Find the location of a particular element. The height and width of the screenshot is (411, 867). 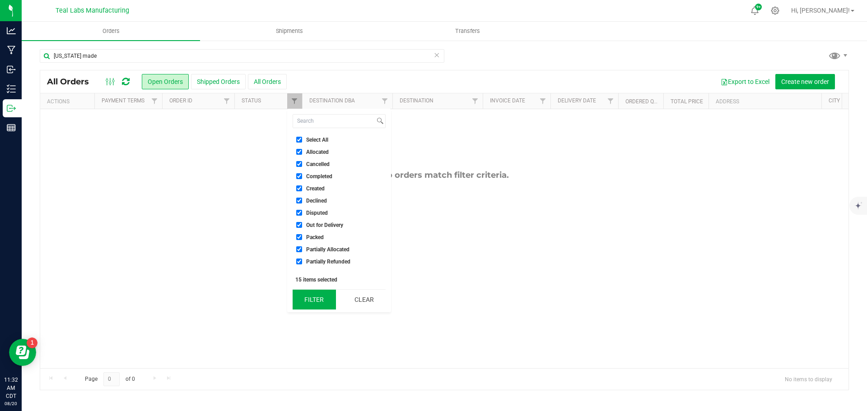

inline-svg: Inbound is located at coordinates (11, 70).